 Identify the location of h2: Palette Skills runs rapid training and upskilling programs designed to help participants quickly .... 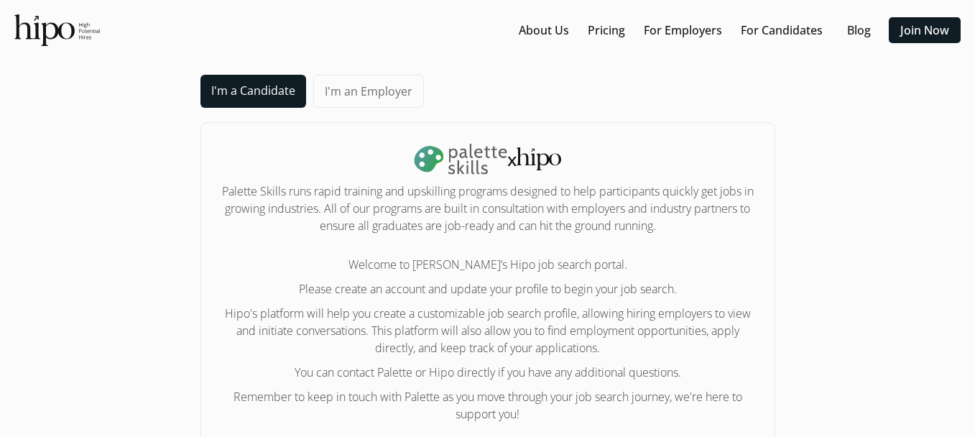
(488, 208).